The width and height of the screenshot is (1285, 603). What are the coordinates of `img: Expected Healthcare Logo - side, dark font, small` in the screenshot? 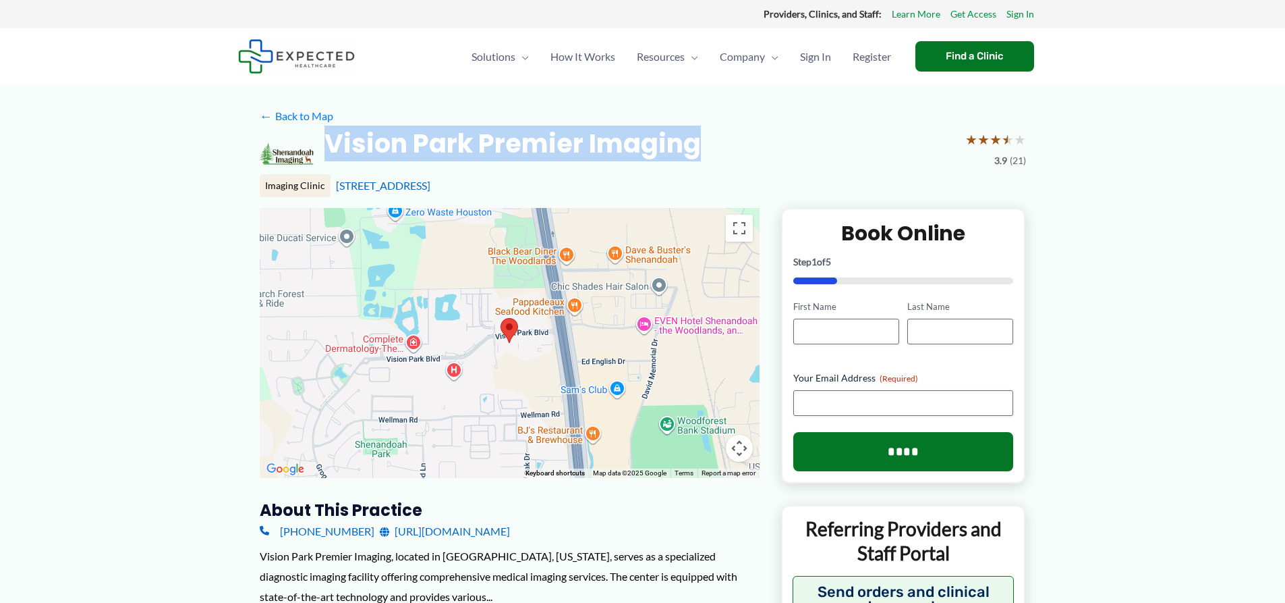 It's located at (296, 56).